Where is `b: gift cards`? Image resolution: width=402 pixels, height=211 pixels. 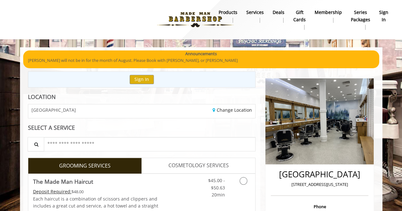
b: gift cards is located at coordinates (299, 16).